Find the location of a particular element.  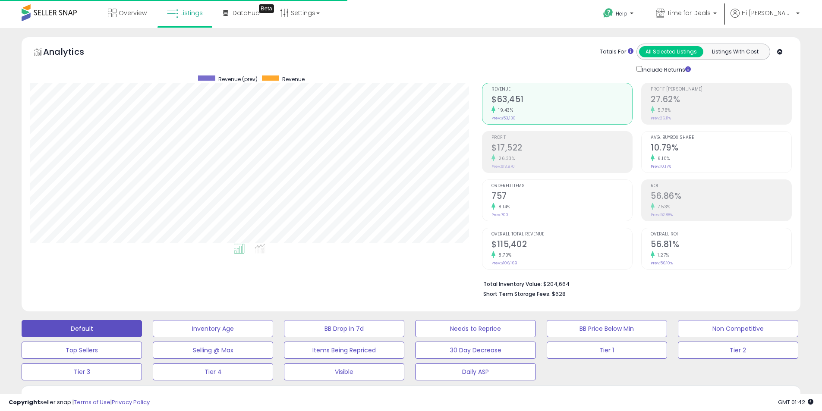

span: Help is located at coordinates (621, 13).